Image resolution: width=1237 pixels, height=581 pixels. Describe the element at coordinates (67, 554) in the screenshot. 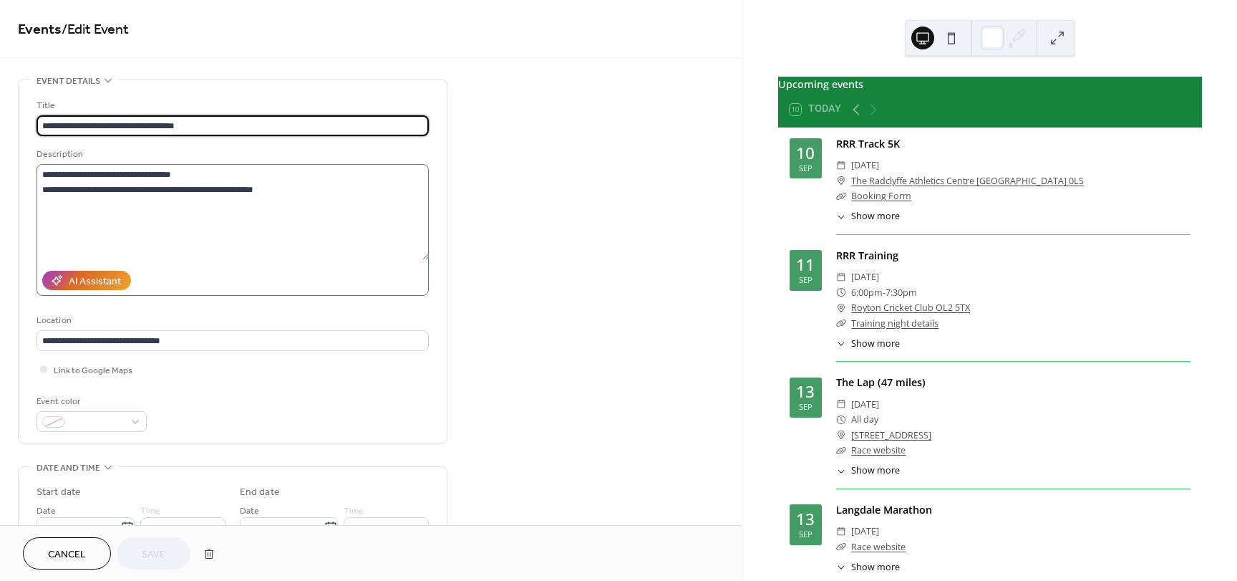

I see `span: Cancel` at that location.